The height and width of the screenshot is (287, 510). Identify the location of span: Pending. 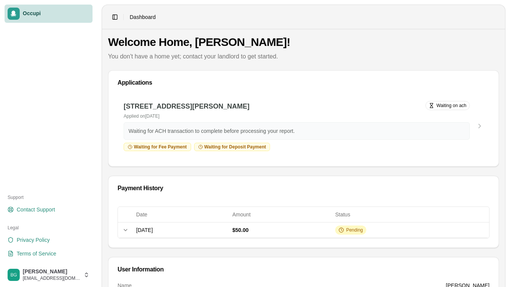
(354, 230).